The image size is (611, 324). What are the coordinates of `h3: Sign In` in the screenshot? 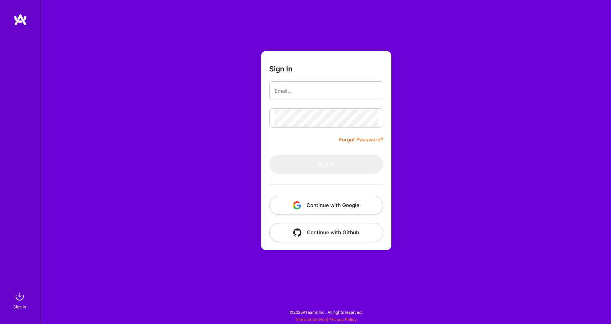 It's located at (281, 69).